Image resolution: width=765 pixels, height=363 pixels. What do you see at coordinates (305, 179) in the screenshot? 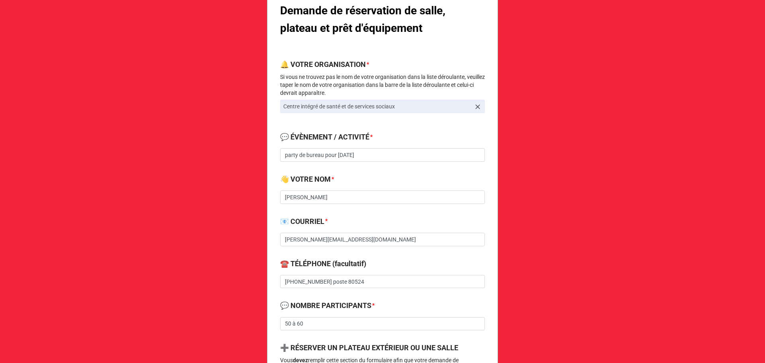
I see `label: 👋 VOTRE NOM` at bounding box center [305, 179].